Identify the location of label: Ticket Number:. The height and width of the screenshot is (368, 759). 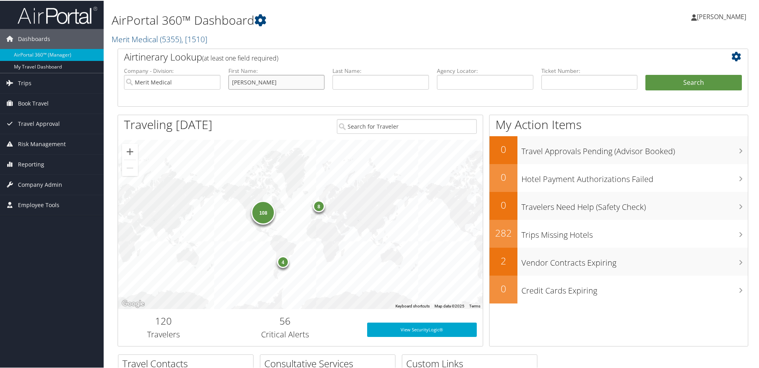
(589, 70).